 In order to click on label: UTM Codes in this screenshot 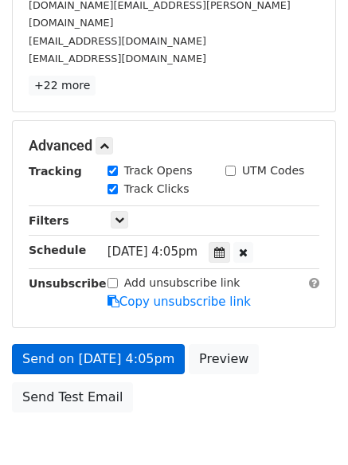, I will do `click(273, 170)`.